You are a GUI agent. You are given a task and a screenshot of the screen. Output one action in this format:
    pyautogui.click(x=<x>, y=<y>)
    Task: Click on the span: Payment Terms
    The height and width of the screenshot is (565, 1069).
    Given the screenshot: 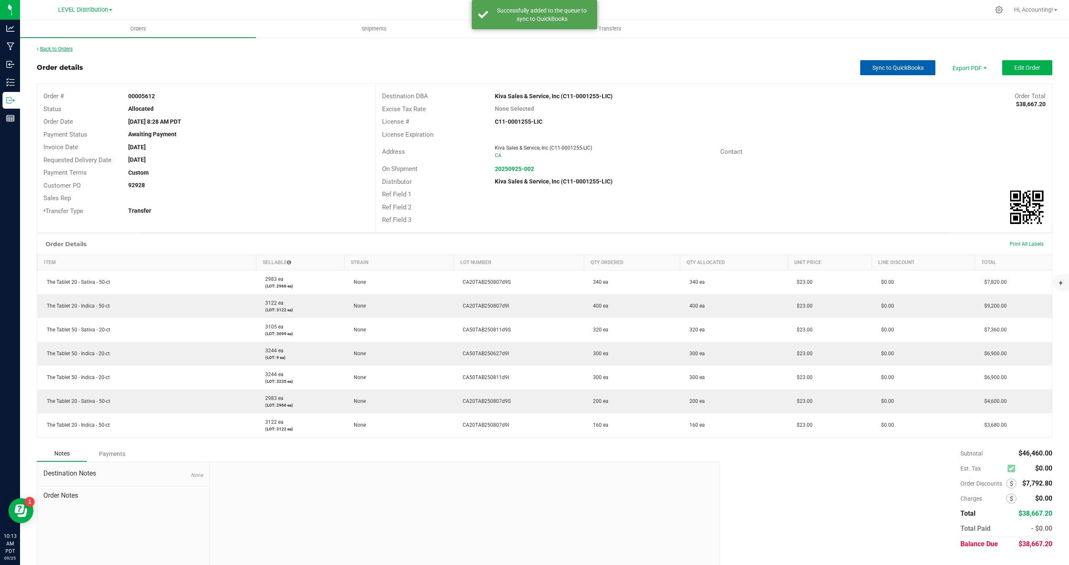 What is the action you would take?
    pyautogui.click(x=65, y=173)
    